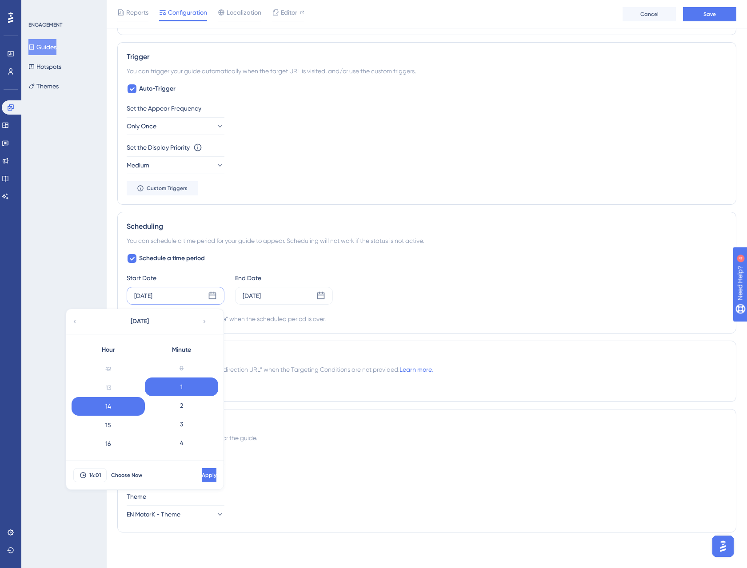  What do you see at coordinates (426, 241) in the screenshot?
I see `div: You can schedule a time period for your guide to appear. Scheduling will not work if the status i...` at bounding box center [426, 241].